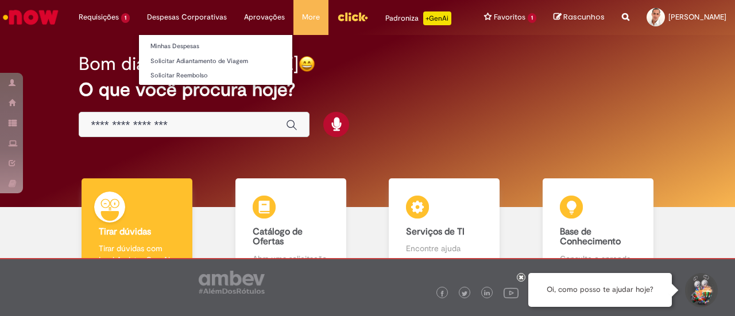 This screenshot has width=735, height=316. What do you see at coordinates (511, 293) in the screenshot?
I see `img: logo_footer_youtube.png` at bounding box center [511, 293].